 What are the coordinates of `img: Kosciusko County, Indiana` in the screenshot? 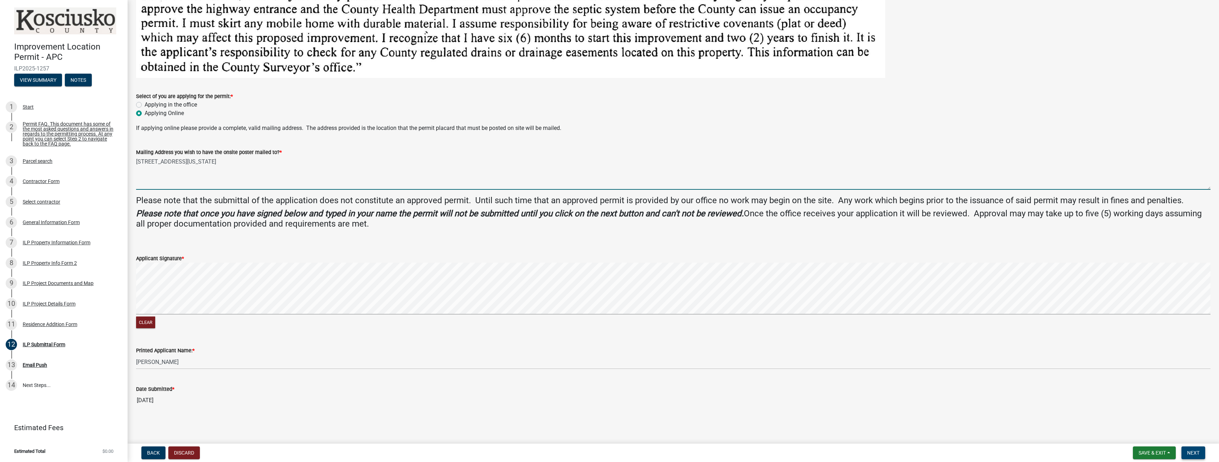 It's located at (65, 21).